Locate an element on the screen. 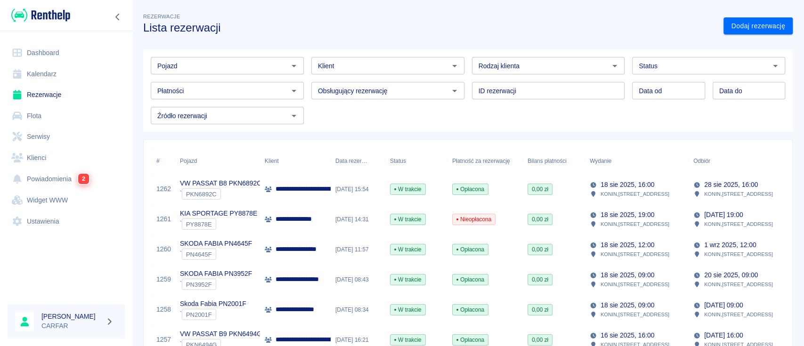 The image size is (804, 346). a: Ustawienia is located at coordinates (66, 221).